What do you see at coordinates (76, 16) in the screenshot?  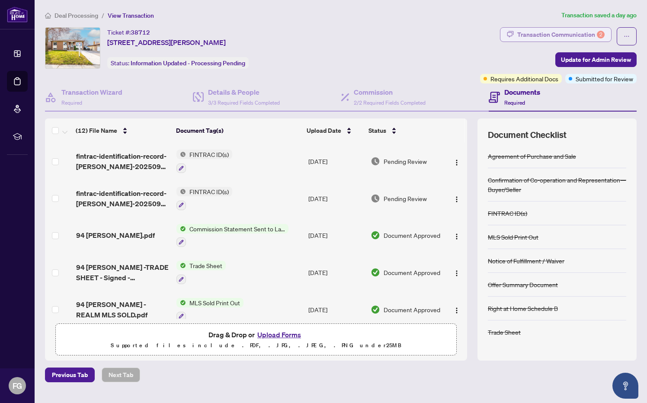 I see `span: Deal Processing` at bounding box center [76, 16].